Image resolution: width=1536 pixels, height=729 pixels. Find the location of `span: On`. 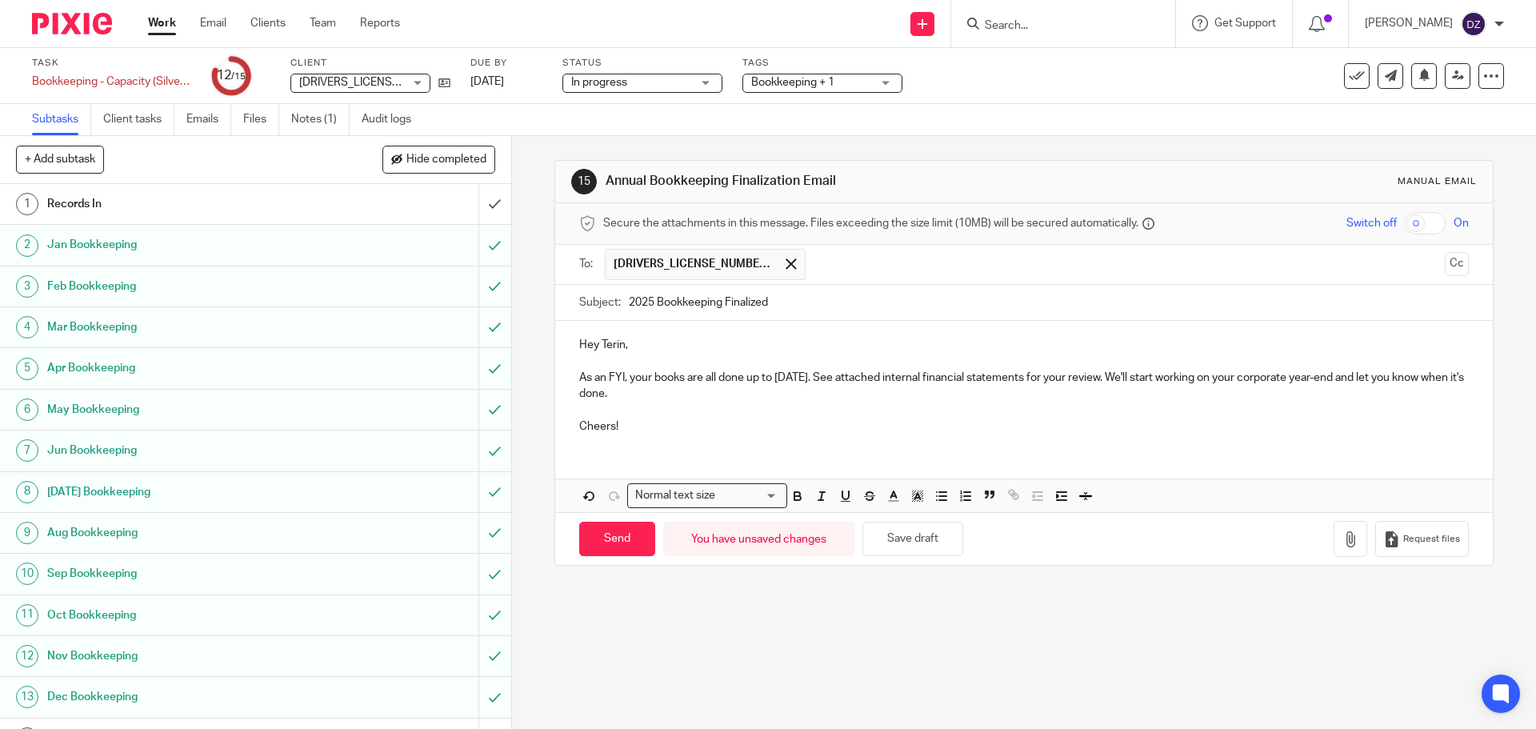

span: On is located at coordinates (1461, 223).